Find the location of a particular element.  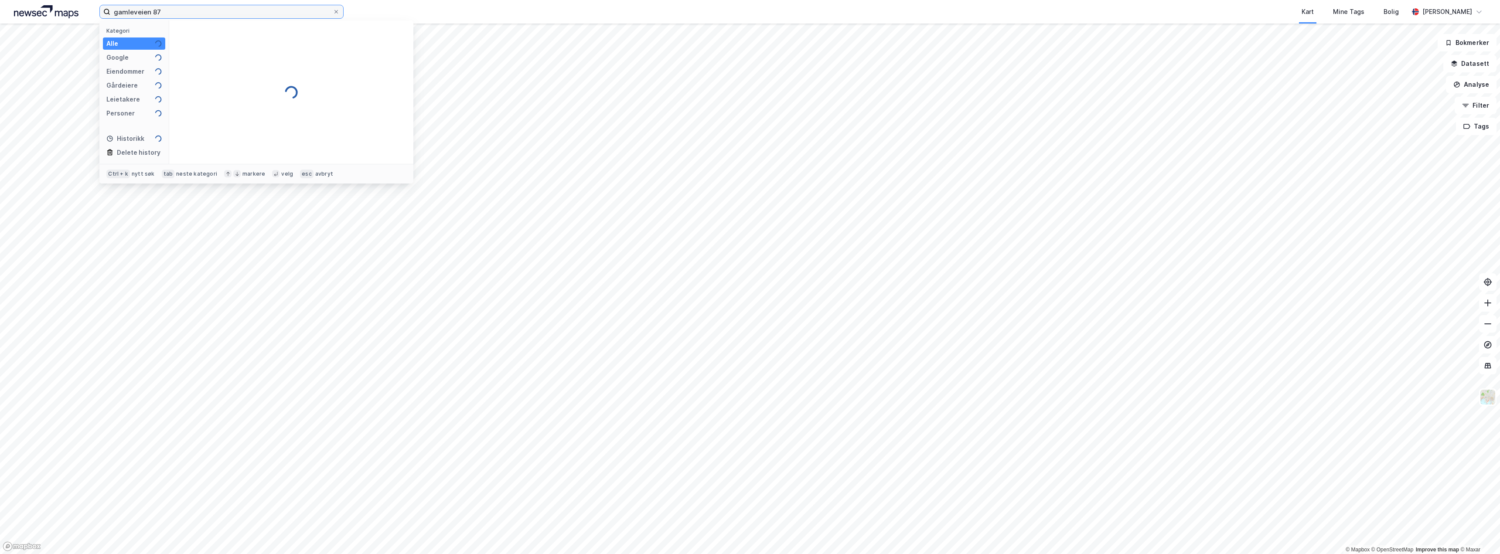

div: markere is located at coordinates (254, 174).